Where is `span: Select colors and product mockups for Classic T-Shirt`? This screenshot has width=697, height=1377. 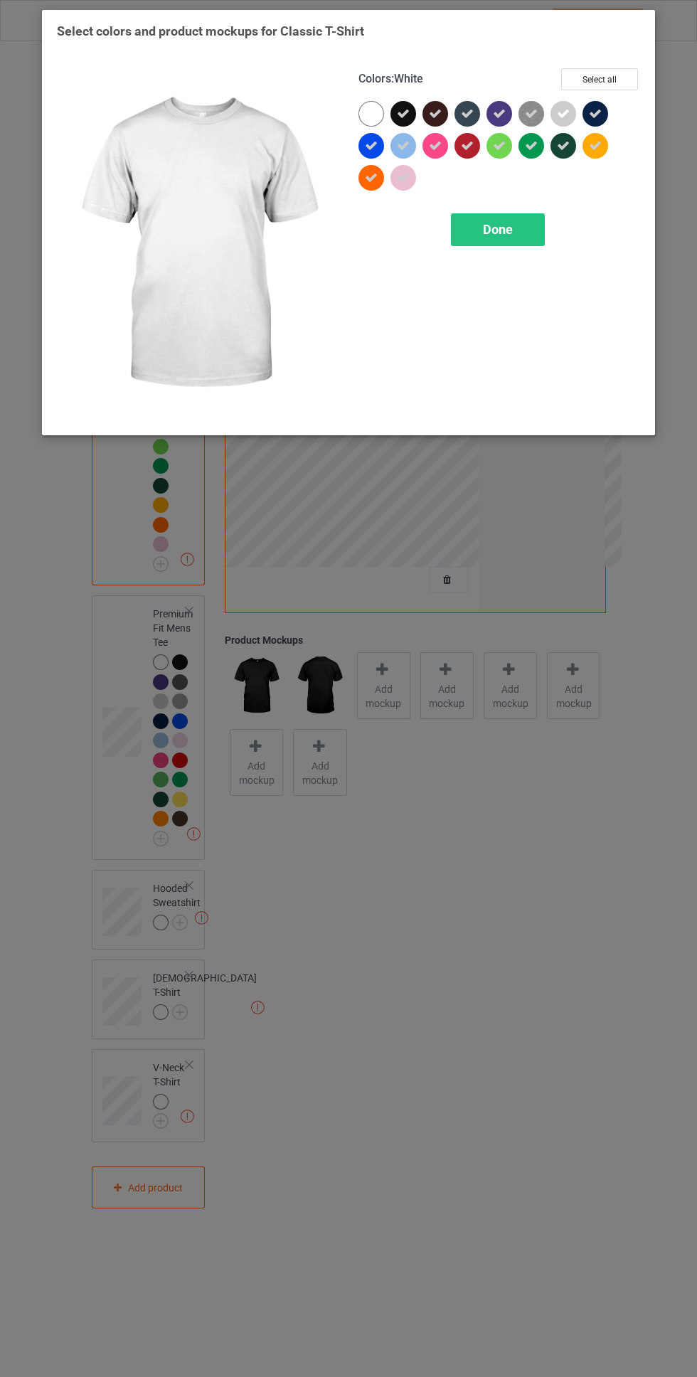
span: Select colors and product mockups for Classic T-Shirt is located at coordinates (211, 31).